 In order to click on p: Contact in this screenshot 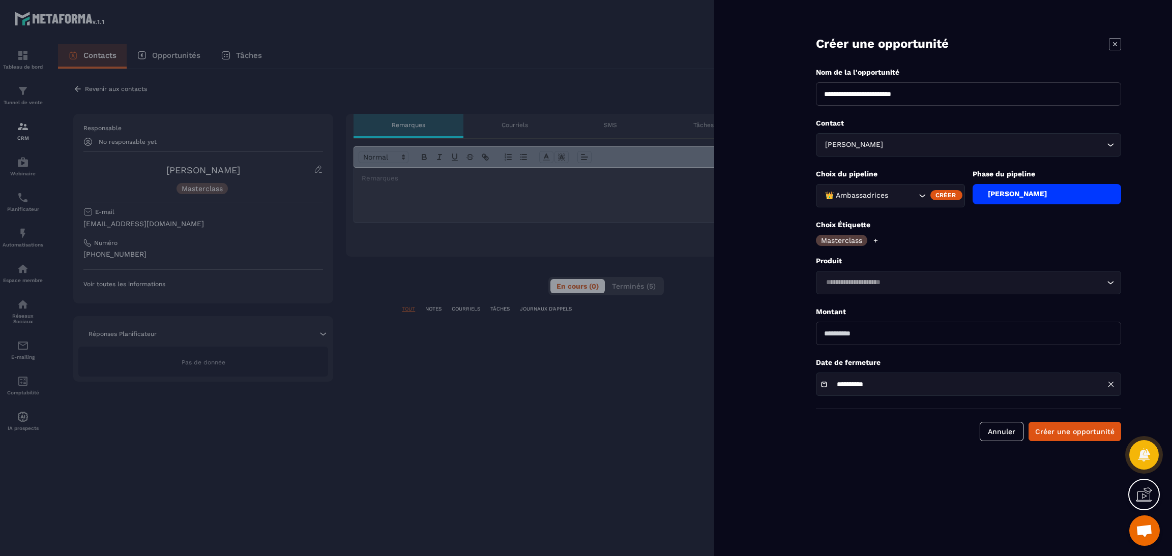, I will do `click(968, 123)`.